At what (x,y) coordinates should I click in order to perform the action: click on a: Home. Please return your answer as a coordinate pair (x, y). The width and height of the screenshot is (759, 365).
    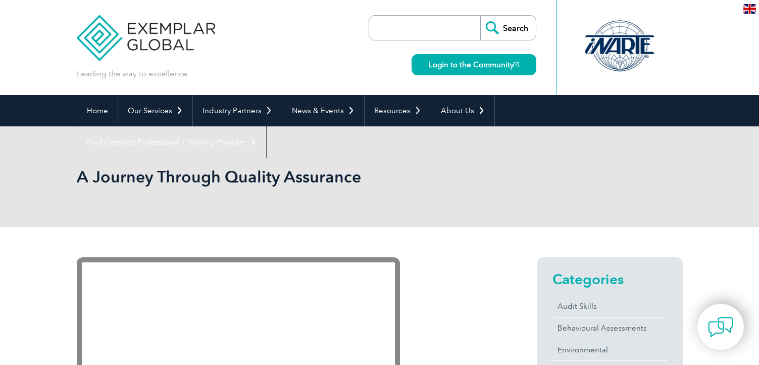
    Looking at the image, I should click on (97, 111).